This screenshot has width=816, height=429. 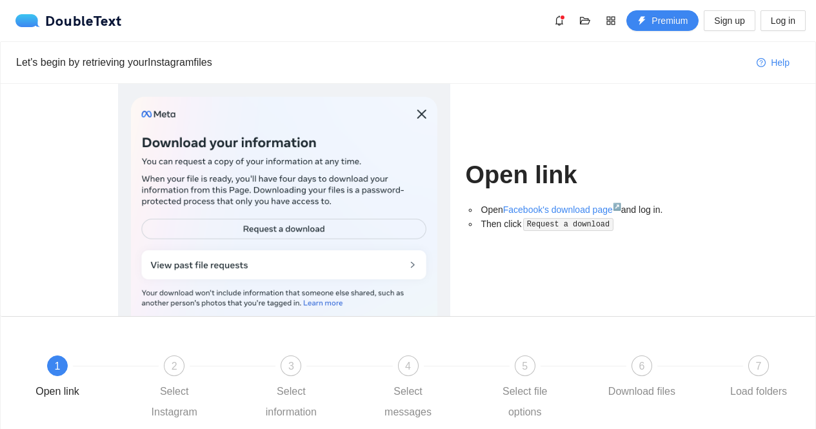 What do you see at coordinates (588, 210) in the screenshot?
I see `li: Open and log in.` at bounding box center [588, 210].